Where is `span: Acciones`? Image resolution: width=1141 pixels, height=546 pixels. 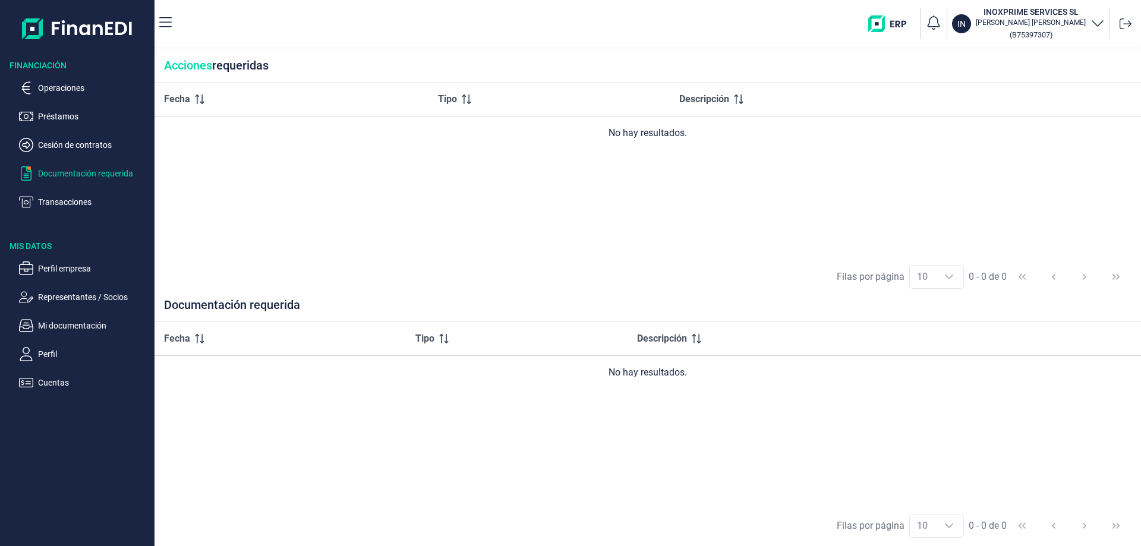
span: Acciones is located at coordinates (188, 65).